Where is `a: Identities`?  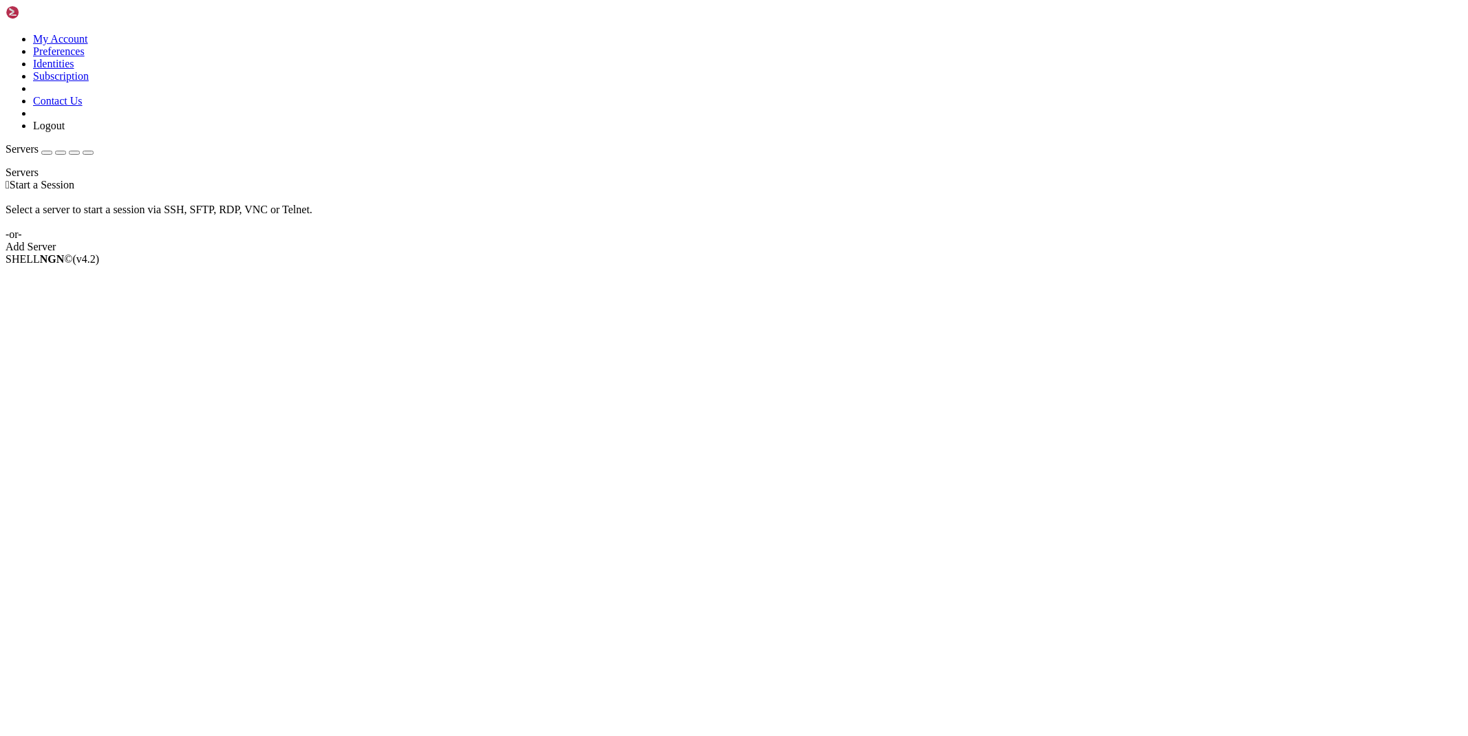 a: Identities is located at coordinates (54, 63).